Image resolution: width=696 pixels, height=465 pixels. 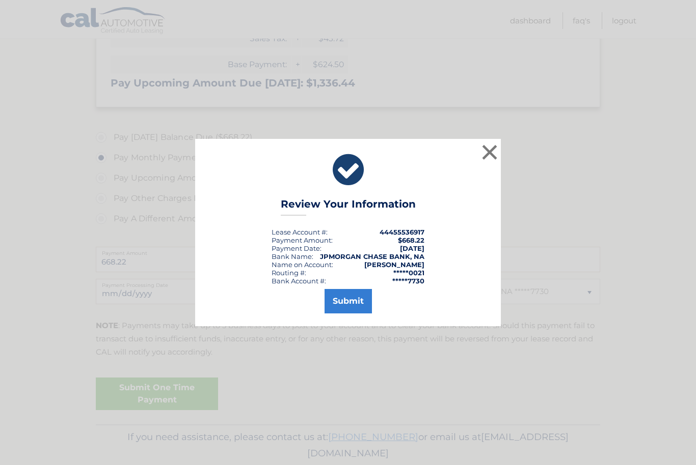 What do you see at coordinates (302, 265) in the screenshot?
I see `div: Name on Account:` at bounding box center [302, 265].